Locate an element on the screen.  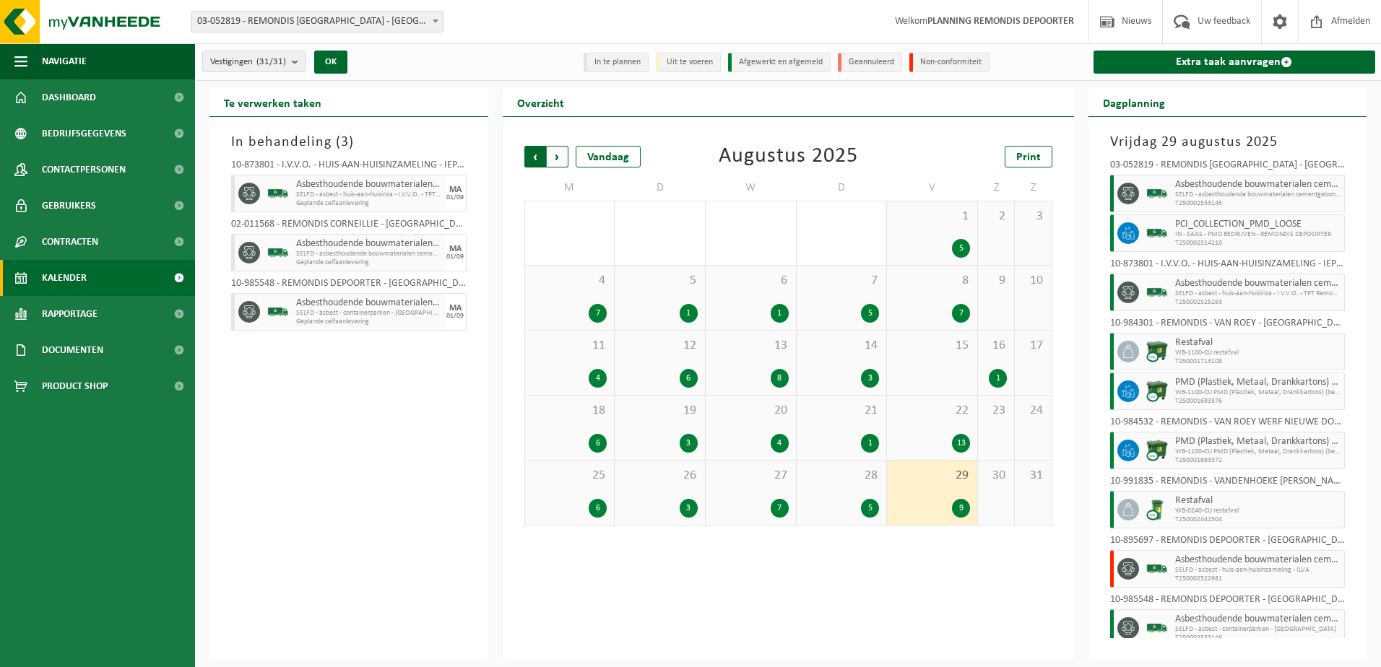
span: Kalender is located at coordinates (64, 278).